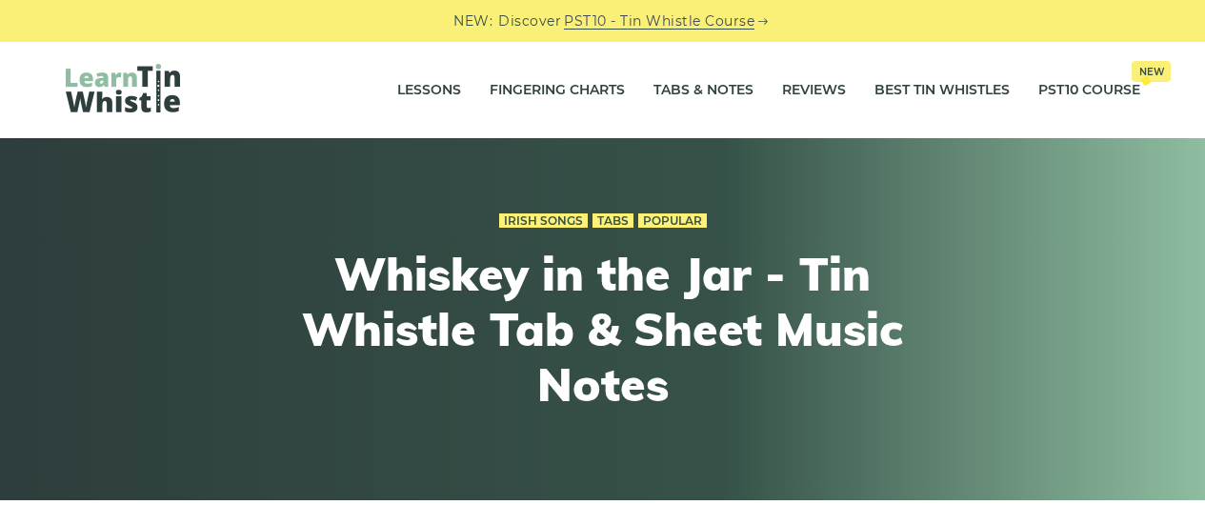  What do you see at coordinates (543, 221) in the screenshot?
I see `a: Irish Songs` at bounding box center [543, 221].